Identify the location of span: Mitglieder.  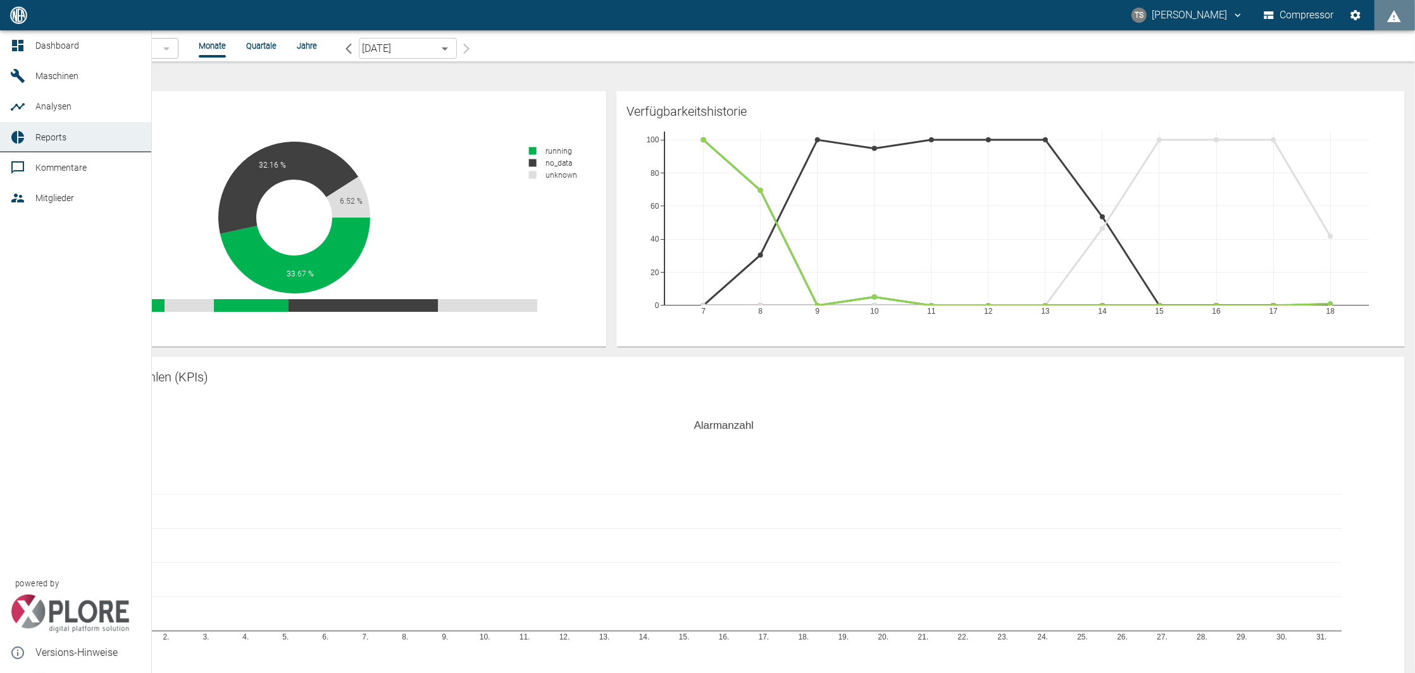
(54, 198).